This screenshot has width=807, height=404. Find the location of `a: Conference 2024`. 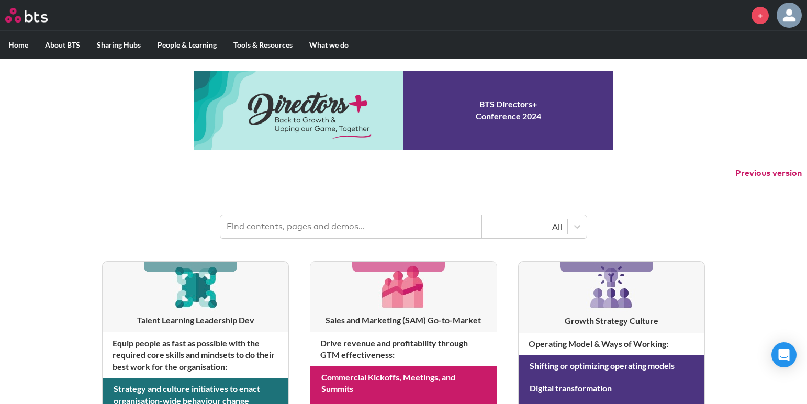

a: Conference 2024 is located at coordinates (404, 110).